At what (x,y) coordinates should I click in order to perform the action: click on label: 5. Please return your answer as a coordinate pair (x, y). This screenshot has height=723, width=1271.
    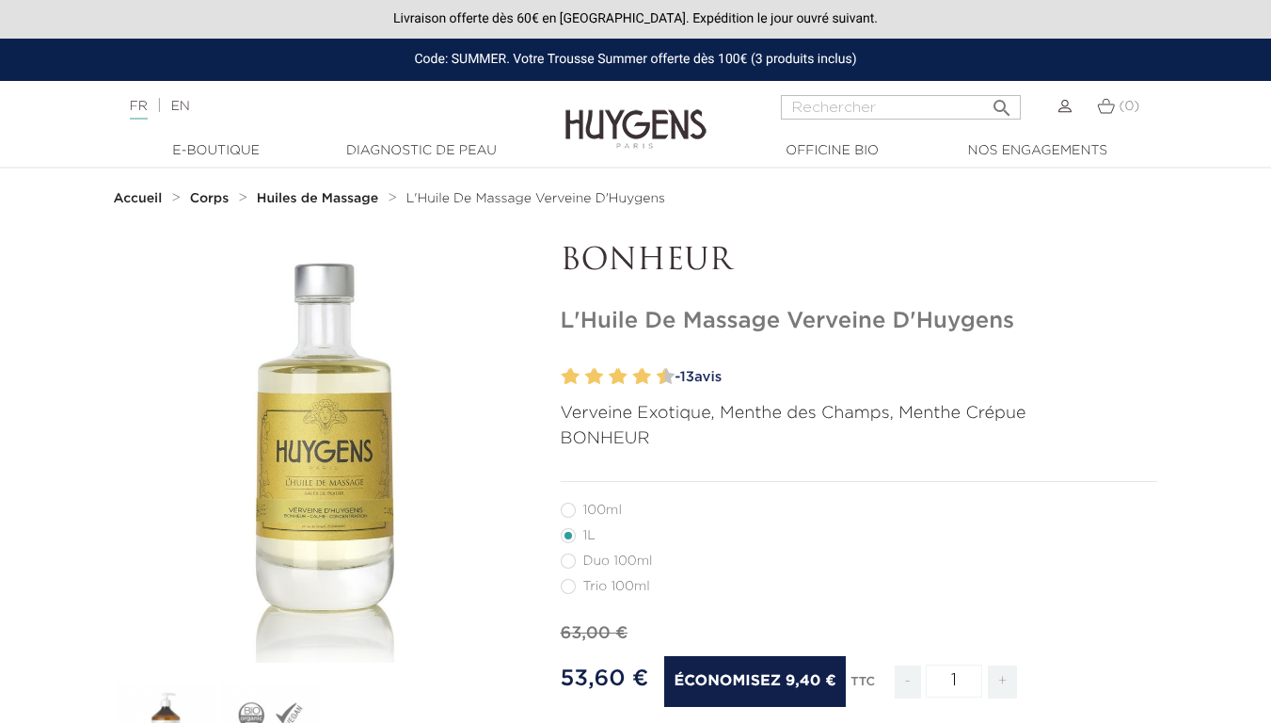
    Looking at the image, I should click on (608, 376).